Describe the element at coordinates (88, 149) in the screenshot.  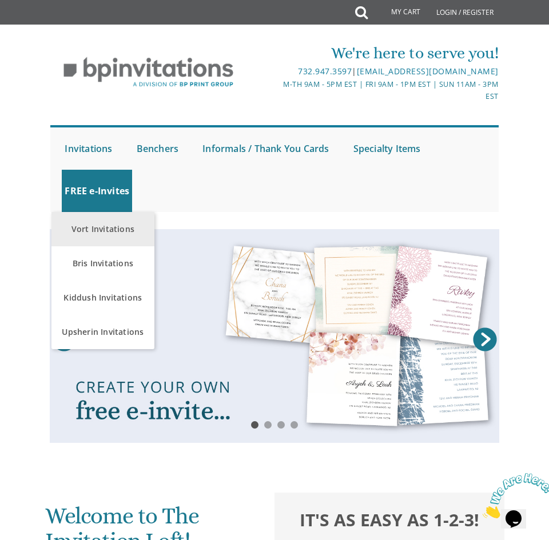
I see `a: Invitations` at that location.